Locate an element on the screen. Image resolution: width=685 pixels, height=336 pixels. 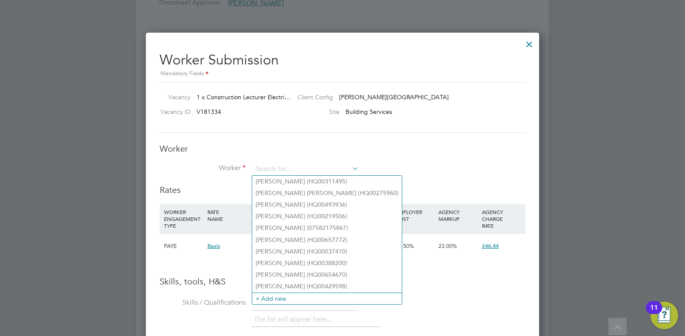
span: 18.50% is located at coordinates (404, 246).